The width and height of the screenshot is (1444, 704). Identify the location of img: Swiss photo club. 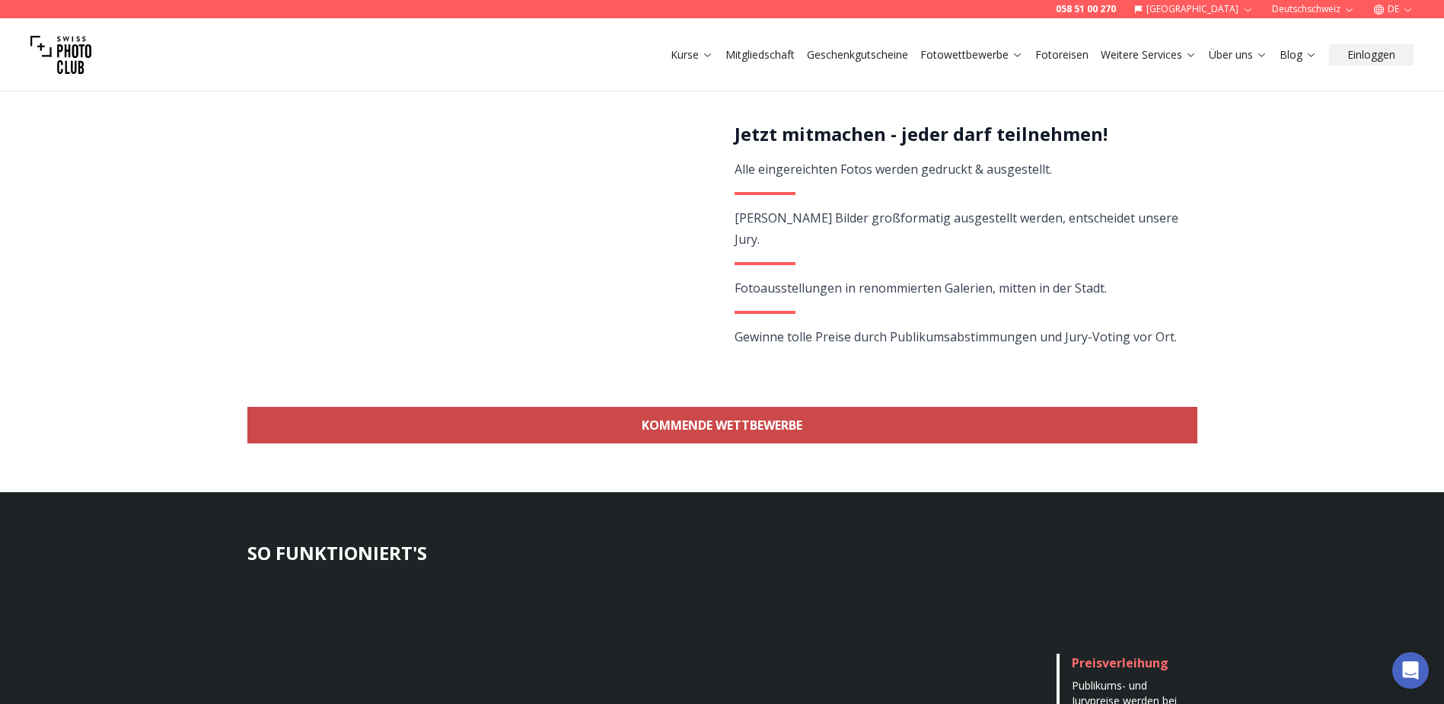
(61, 55).